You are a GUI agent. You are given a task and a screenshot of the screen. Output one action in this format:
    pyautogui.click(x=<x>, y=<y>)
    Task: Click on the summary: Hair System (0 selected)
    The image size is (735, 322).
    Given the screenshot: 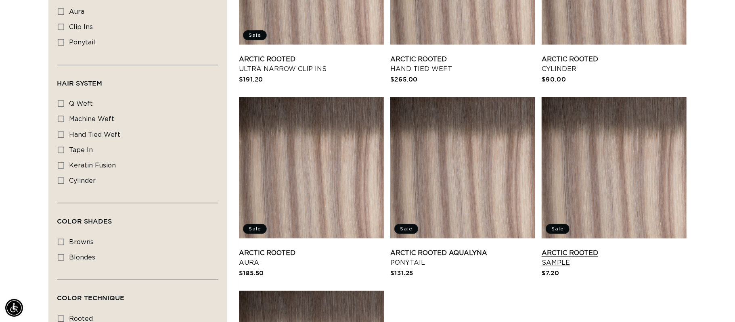 What is the action you would take?
    pyautogui.click(x=138, y=80)
    